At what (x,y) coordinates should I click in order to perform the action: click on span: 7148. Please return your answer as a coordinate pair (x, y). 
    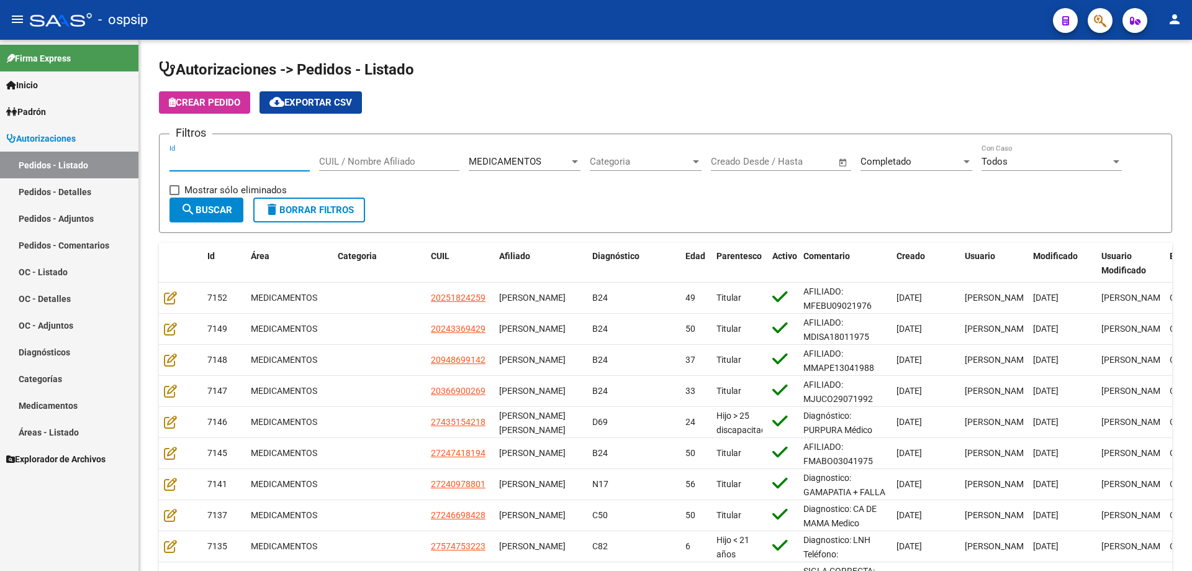
    Looking at the image, I should click on (217, 359).